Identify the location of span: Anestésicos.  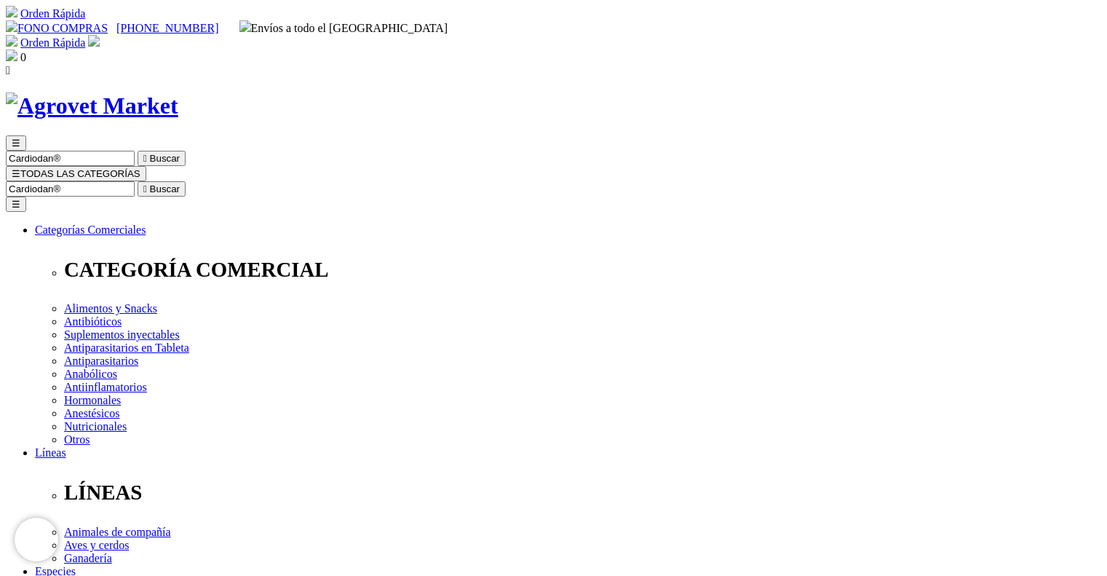
(92, 413).